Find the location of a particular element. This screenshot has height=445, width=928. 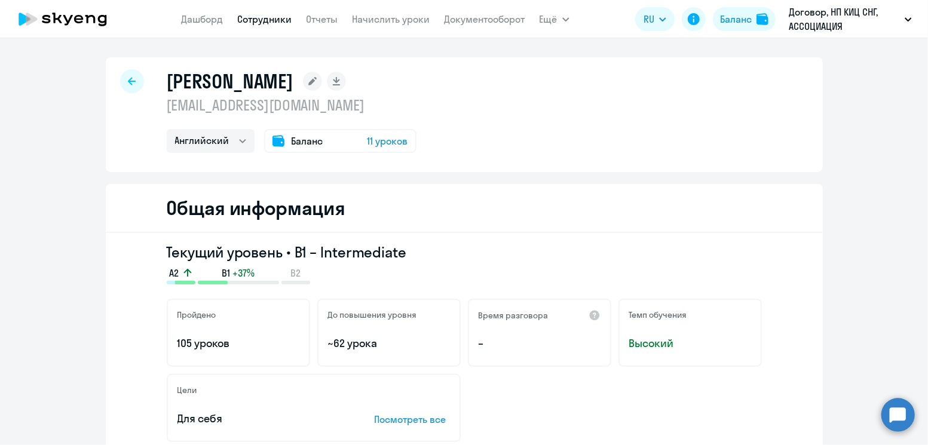

span: RU is located at coordinates (649, 19).